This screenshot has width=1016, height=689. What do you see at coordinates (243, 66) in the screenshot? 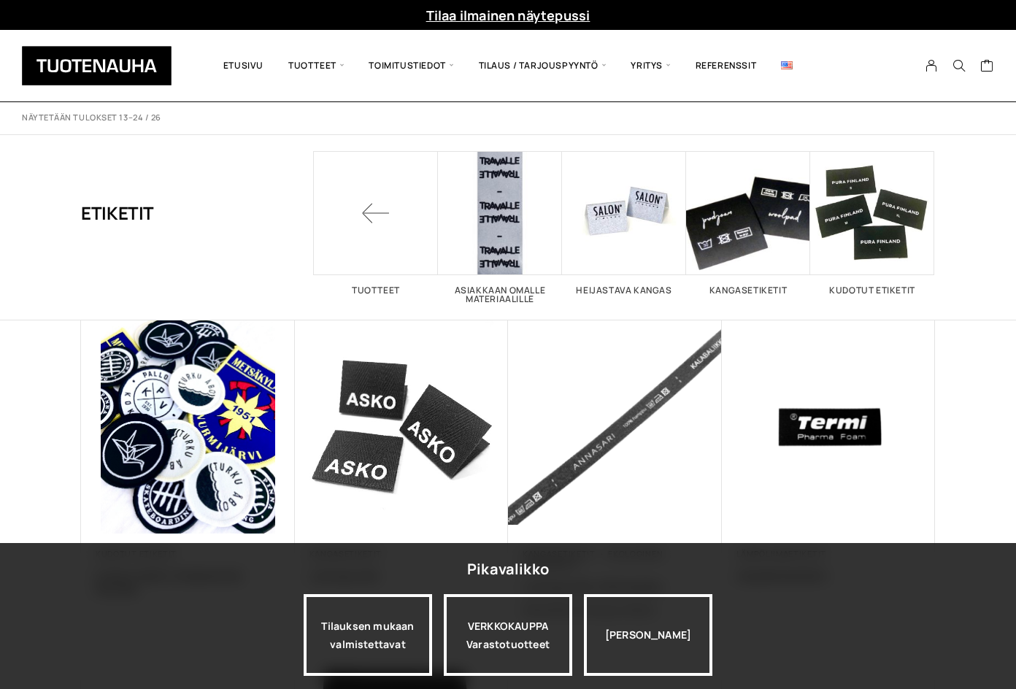
I see `a: Etusivu` at bounding box center [243, 66].